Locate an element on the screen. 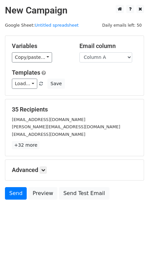  a: Load... is located at coordinates (24, 84).